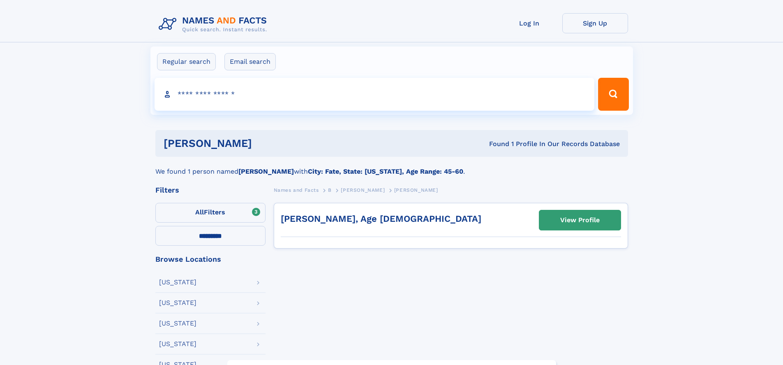  I want to click on div: Browse Locations, so click(211, 259).